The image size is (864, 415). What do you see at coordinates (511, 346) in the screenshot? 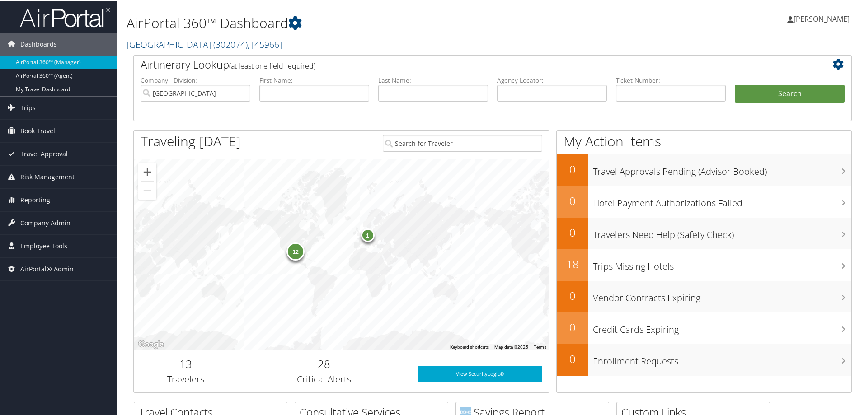
I see `span: Map data ©2025` at bounding box center [511, 346].